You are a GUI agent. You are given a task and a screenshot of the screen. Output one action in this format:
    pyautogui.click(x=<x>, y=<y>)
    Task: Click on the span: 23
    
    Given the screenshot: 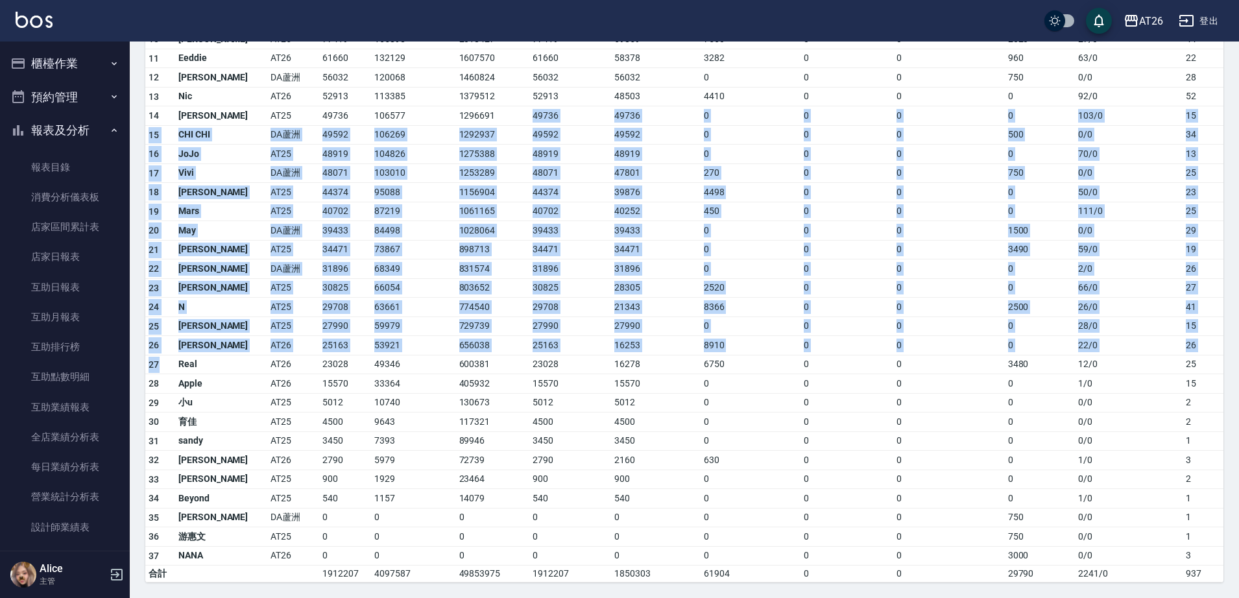 What is the action you would take?
    pyautogui.click(x=154, y=288)
    